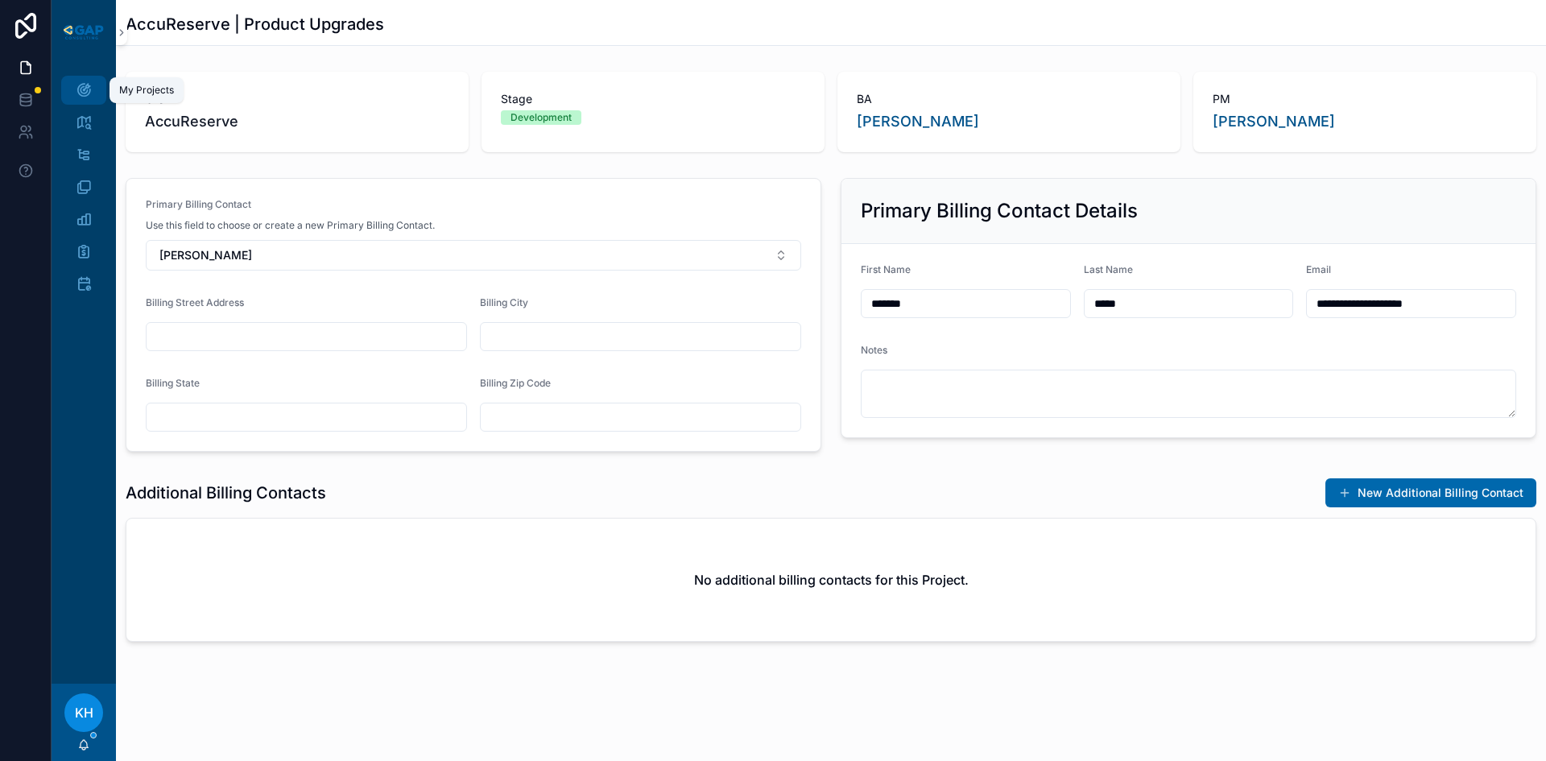 The width and height of the screenshot is (1546, 761). Describe the element at coordinates (999, 211) in the screenshot. I see `h2: Primary Billing Contact Details` at that location.